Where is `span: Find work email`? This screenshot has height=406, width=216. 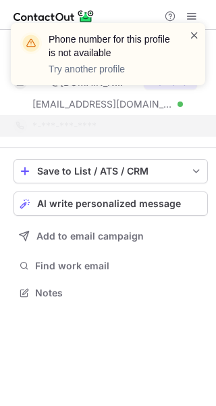
span: Find work email is located at coordinates (119, 266).